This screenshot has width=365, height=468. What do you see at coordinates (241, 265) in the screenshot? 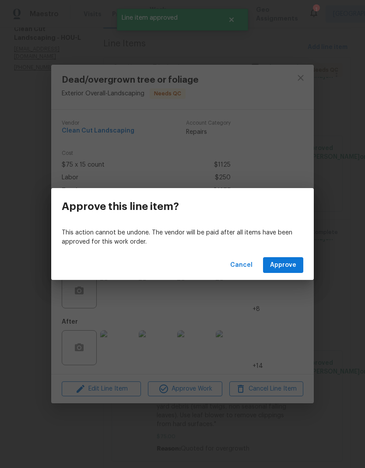
I see `button: Cancel` at bounding box center [241, 265].